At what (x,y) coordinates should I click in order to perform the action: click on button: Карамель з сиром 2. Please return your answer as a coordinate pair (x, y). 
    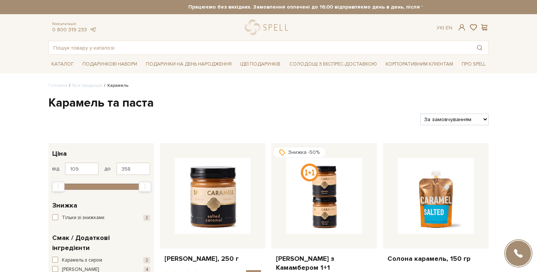
    Looking at the image, I should click on (101, 261).